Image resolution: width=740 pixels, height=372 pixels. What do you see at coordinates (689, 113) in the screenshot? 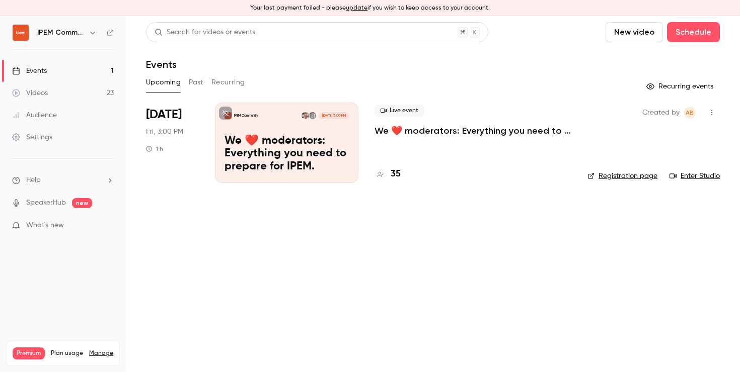
I see `span: Ashling Barry` at bounding box center [689, 113].